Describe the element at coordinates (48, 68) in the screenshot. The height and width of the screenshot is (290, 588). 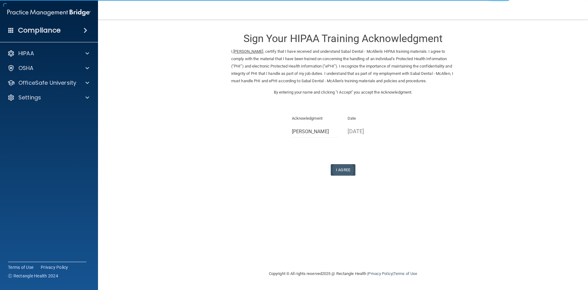
I see `a: OSHA` at that location.